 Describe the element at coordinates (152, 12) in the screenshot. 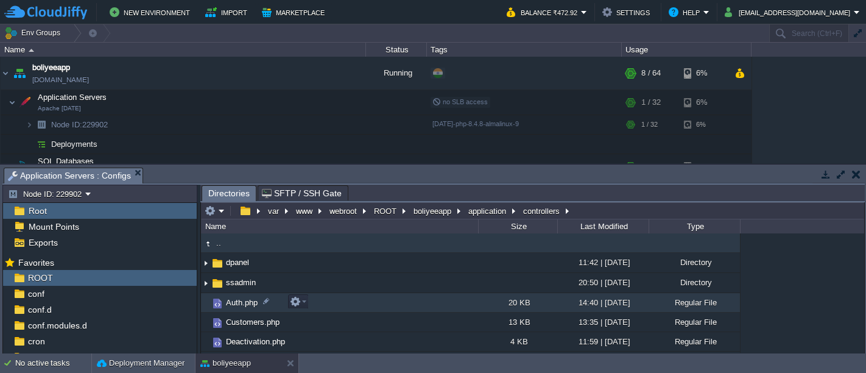

I see `button: New Environment` at that location.